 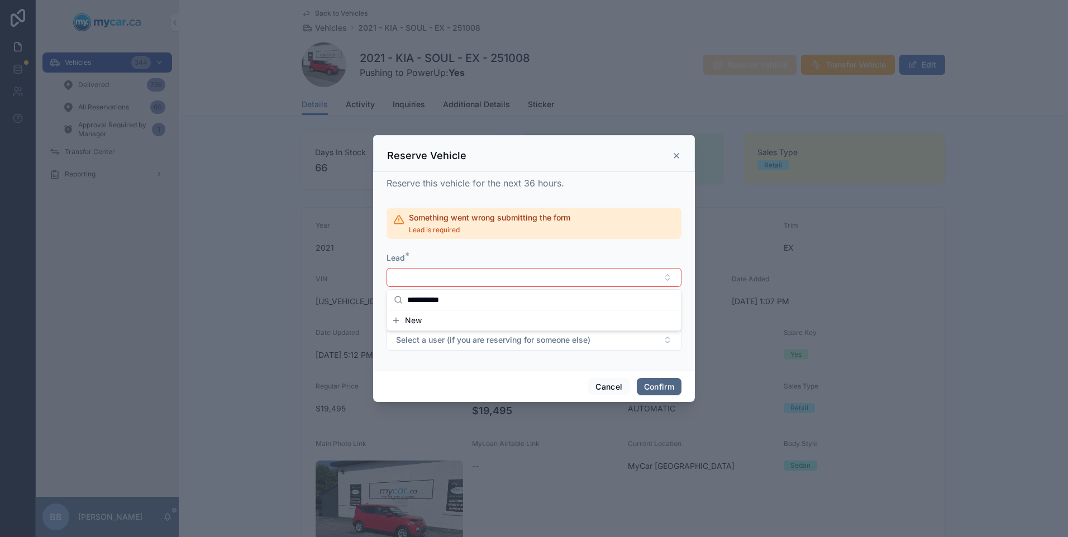 I want to click on span: Reserve this vehicle for the next 36 hours., so click(x=475, y=183).